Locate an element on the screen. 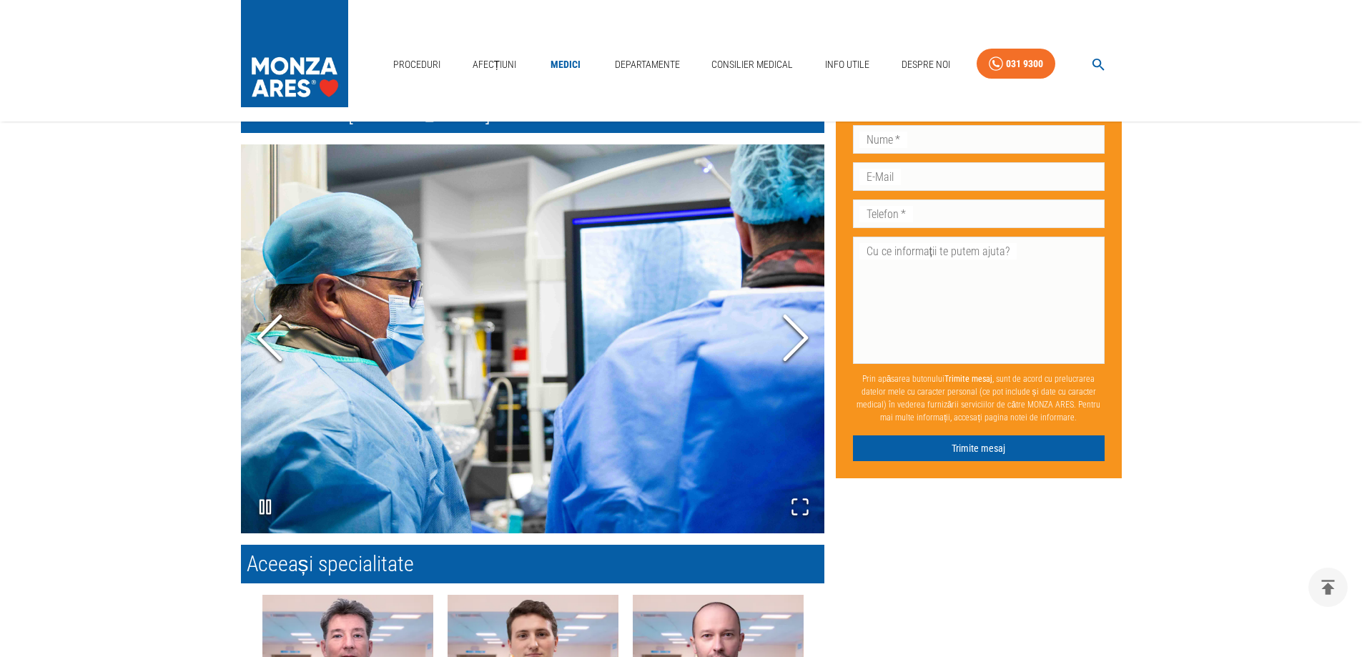 The height and width of the screenshot is (657, 1362). button: Previous Slide is located at coordinates (270, 339).